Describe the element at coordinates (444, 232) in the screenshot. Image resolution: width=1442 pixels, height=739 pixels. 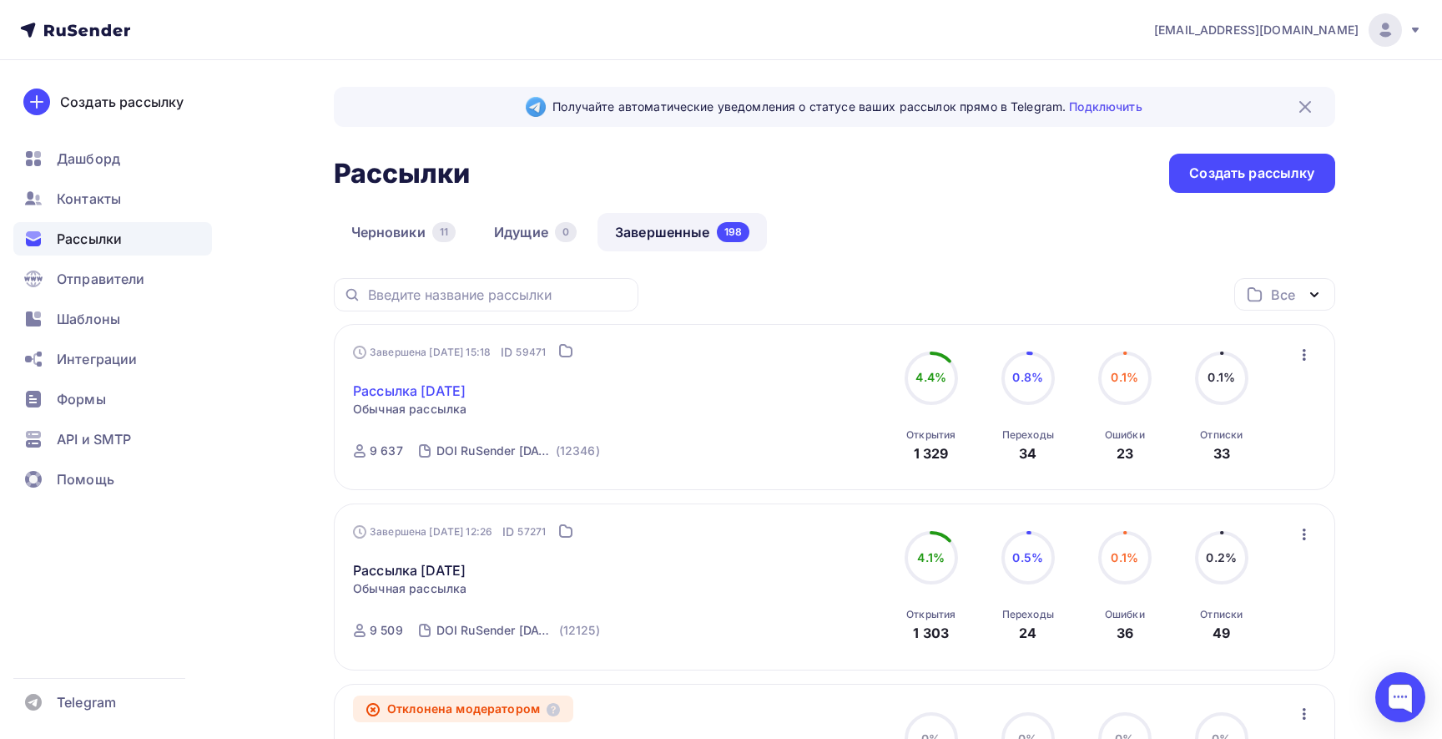
I see `div: 11` at that location.